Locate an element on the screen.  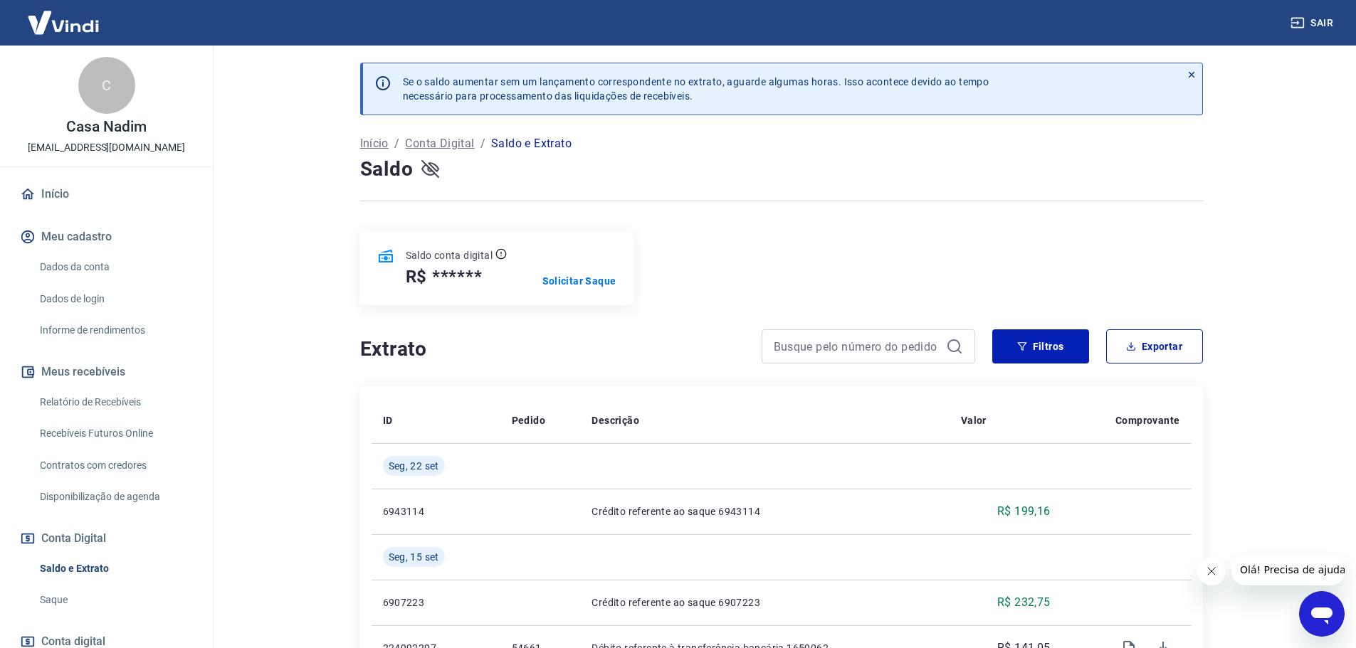
a: Relatório de Recebíveis is located at coordinates (115, 402).